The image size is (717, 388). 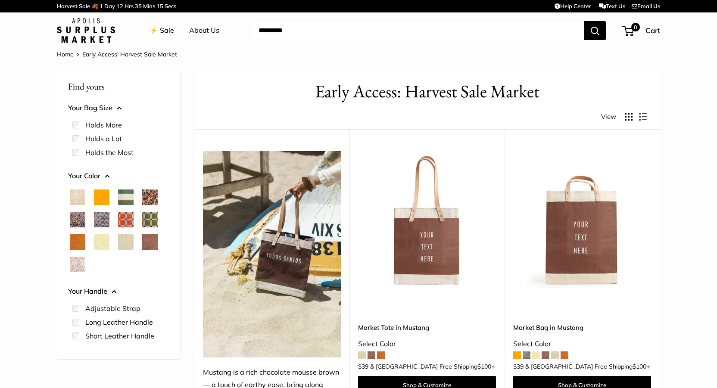 What do you see at coordinates (86, 31) in the screenshot?
I see `img: Apolis: Surplus Market` at bounding box center [86, 31].